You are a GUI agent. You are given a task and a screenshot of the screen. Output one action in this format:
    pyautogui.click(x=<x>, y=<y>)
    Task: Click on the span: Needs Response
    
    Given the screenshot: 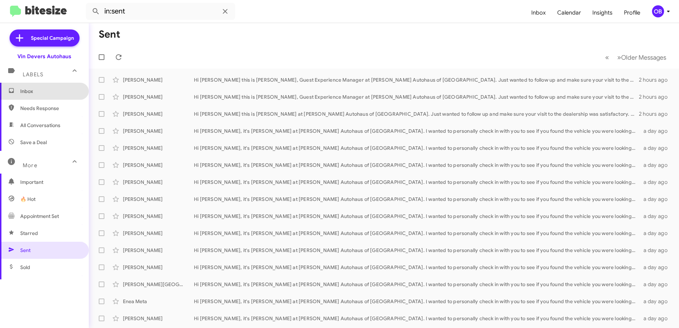 What is the action you would take?
    pyautogui.click(x=50, y=108)
    